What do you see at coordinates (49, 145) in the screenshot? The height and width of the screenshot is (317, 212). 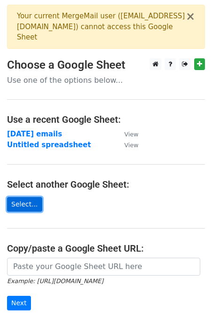 I see `strong: Untitled spreadsheet` at bounding box center [49, 145].